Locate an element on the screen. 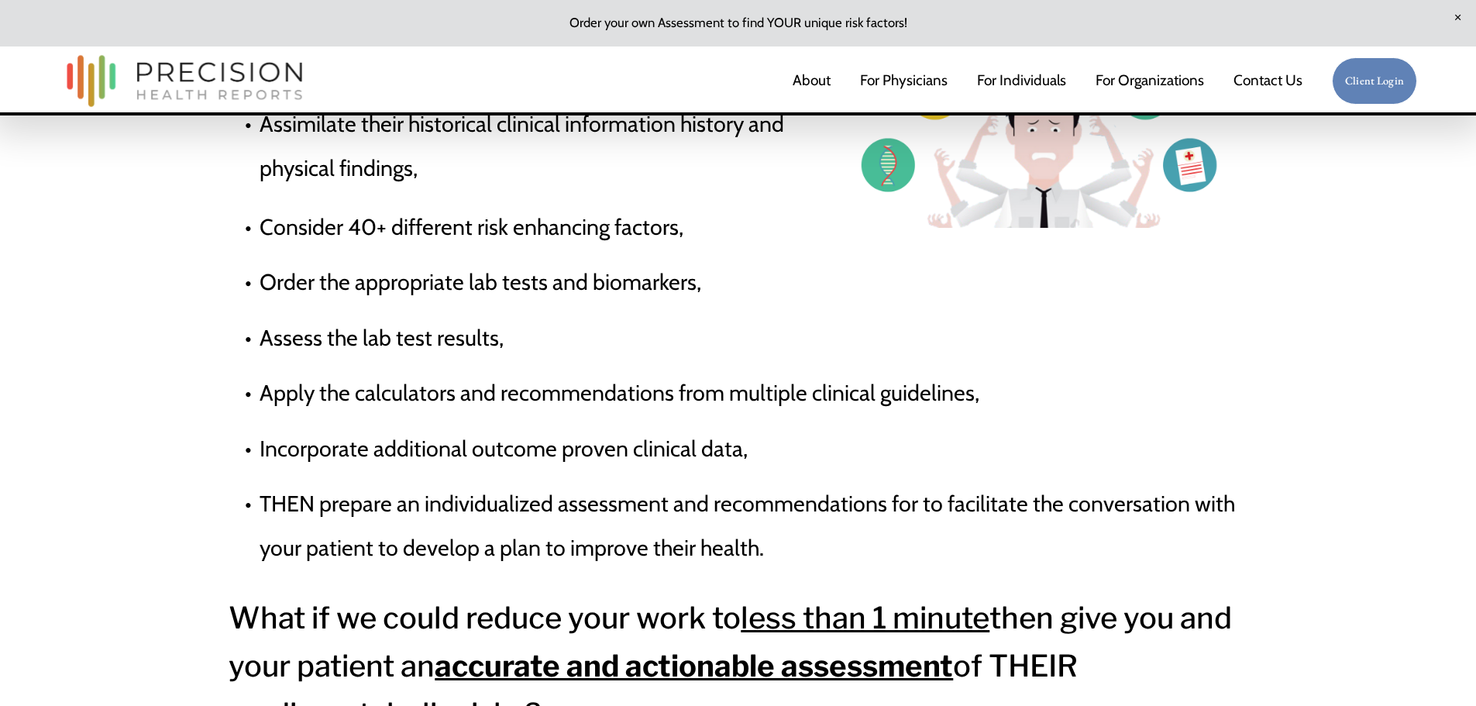 The width and height of the screenshot is (1476, 706). p: Assimilate their historical clinical information history and physical findings, is located at coordinates (753, 146).